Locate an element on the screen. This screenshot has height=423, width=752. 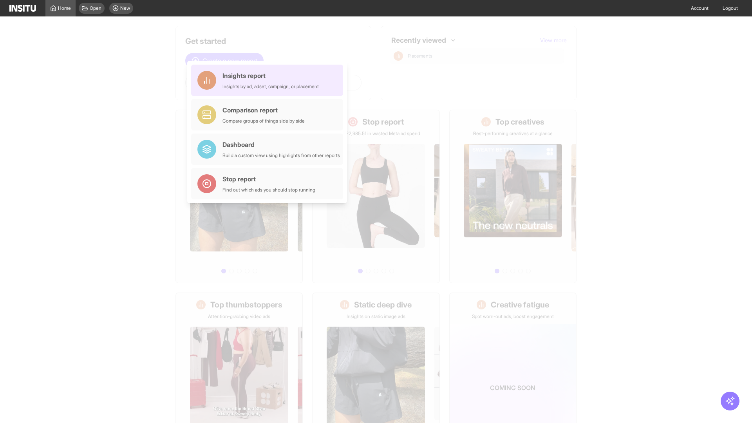
div: Insights report is located at coordinates (271, 76).